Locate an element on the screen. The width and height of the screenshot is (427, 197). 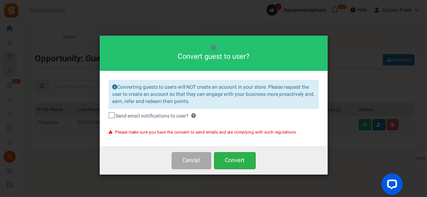
span: Gratisfaction will send welcome, referral and other emails to the user. Content of these emails c... is located at coordinates (194, 116).